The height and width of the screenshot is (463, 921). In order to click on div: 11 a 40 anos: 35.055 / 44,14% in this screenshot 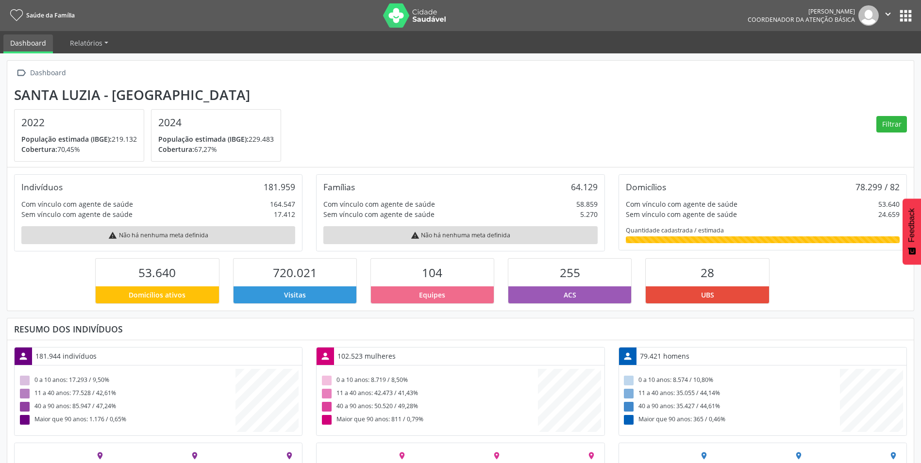, I will do `click(731, 394)`.